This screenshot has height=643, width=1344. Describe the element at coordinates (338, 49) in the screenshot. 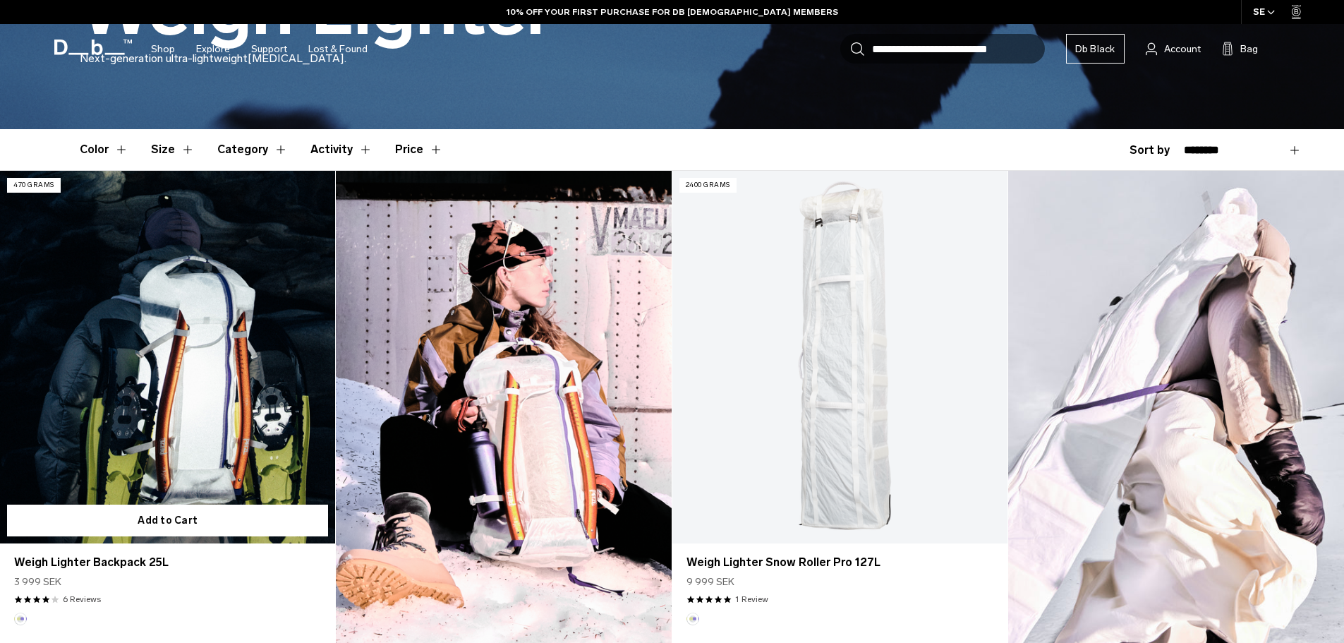

I see `a: Lost & Found` at that location.